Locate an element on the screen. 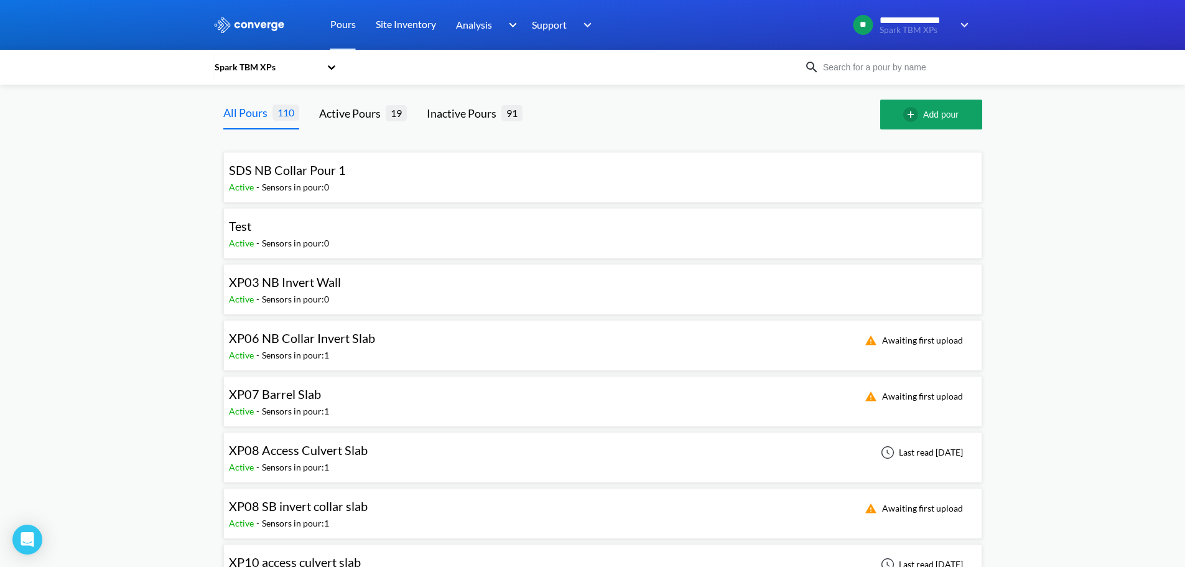 The height and width of the screenshot is (567, 1185). span: 110 is located at coordinates (285, 112).